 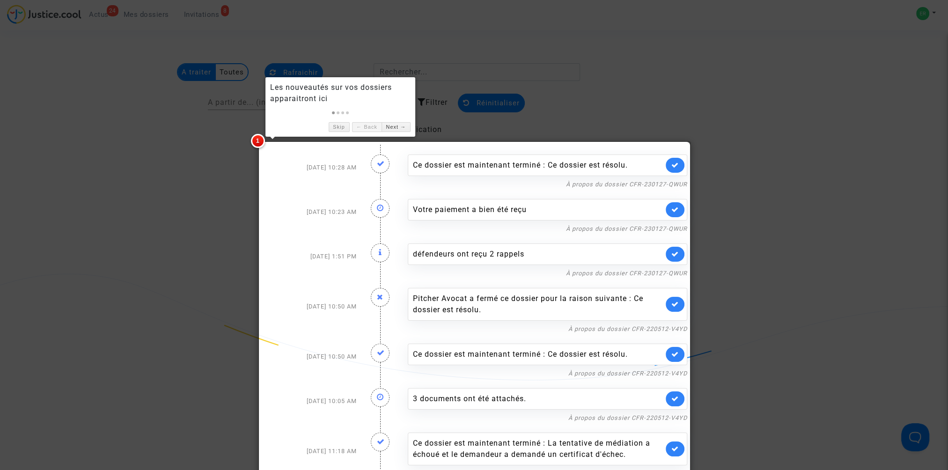 I want to click on div: Les nouveautés sur vos dossiers apparaitront ici, so click(x=340, y=93).